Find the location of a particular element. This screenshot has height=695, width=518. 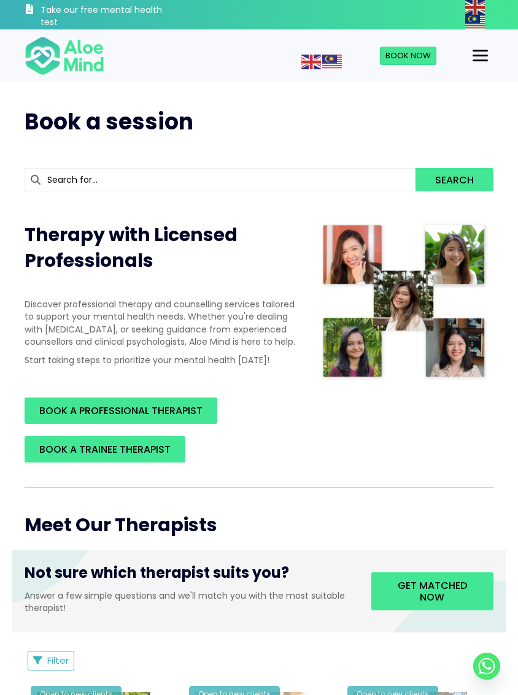

span: BOOK A TRAINEE THERAPIST is located at coordinates (105, 449).